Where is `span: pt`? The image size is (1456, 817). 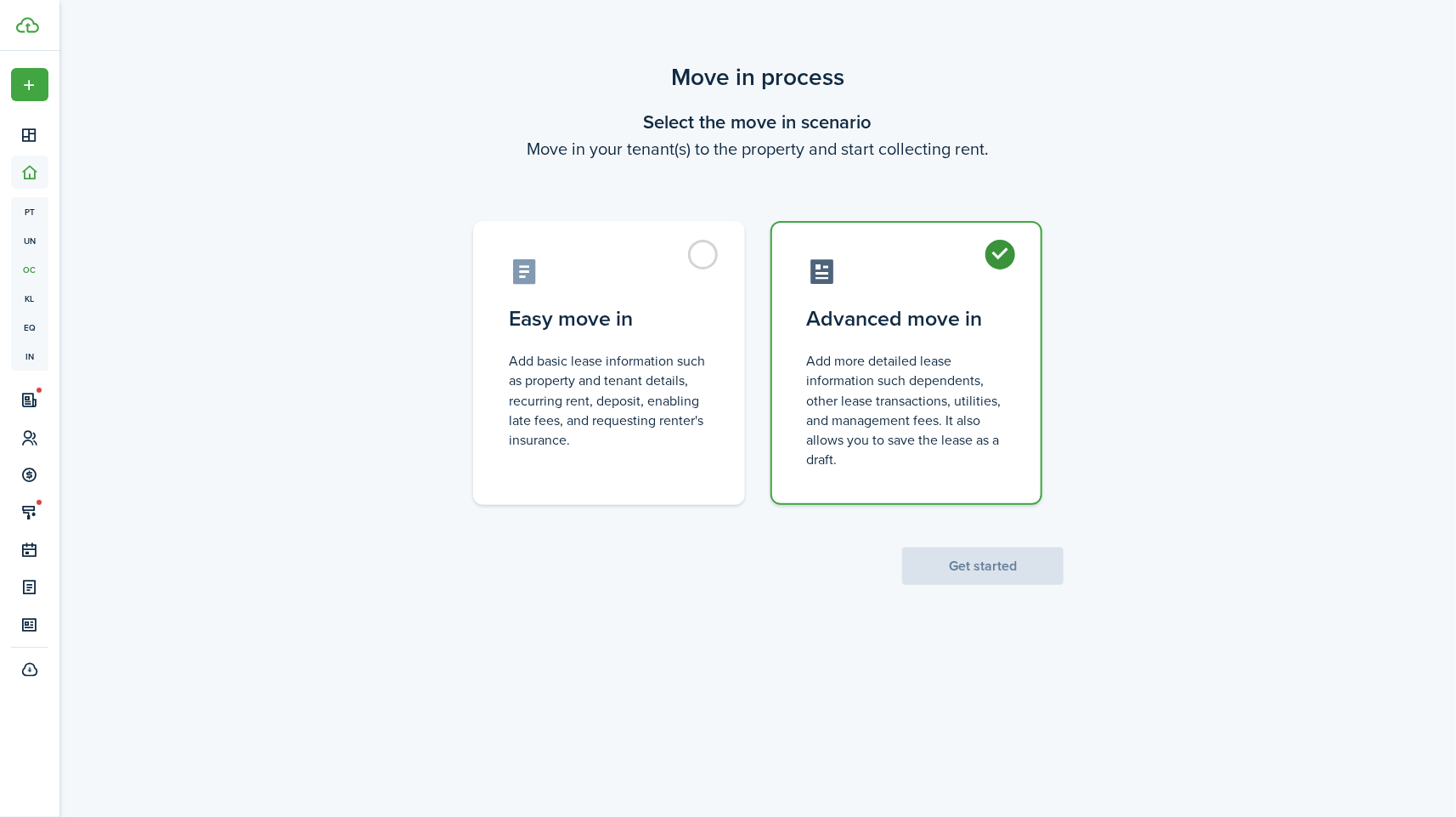 span: pt is located at coordinates (30, 212).